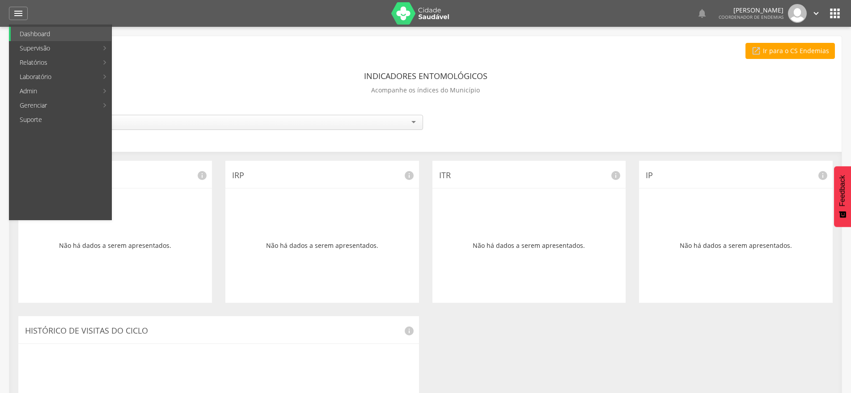 The width and height of the screenshot is (851, 393). What do you see at coordinates (322, 176) in the screenshot?
I see `p: IRP` at bounding box center [322, 176].